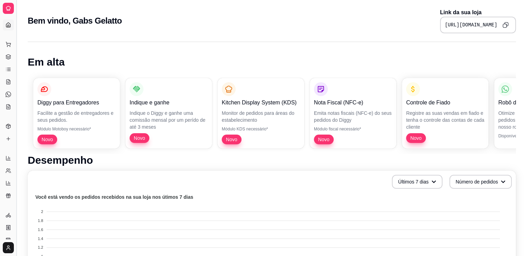 This screenshot has width=527, height=256. What do you see at coordinates (478, 12) in the screenshot?
I see `p: Link da sua loja` at bounding box center [478, 12].